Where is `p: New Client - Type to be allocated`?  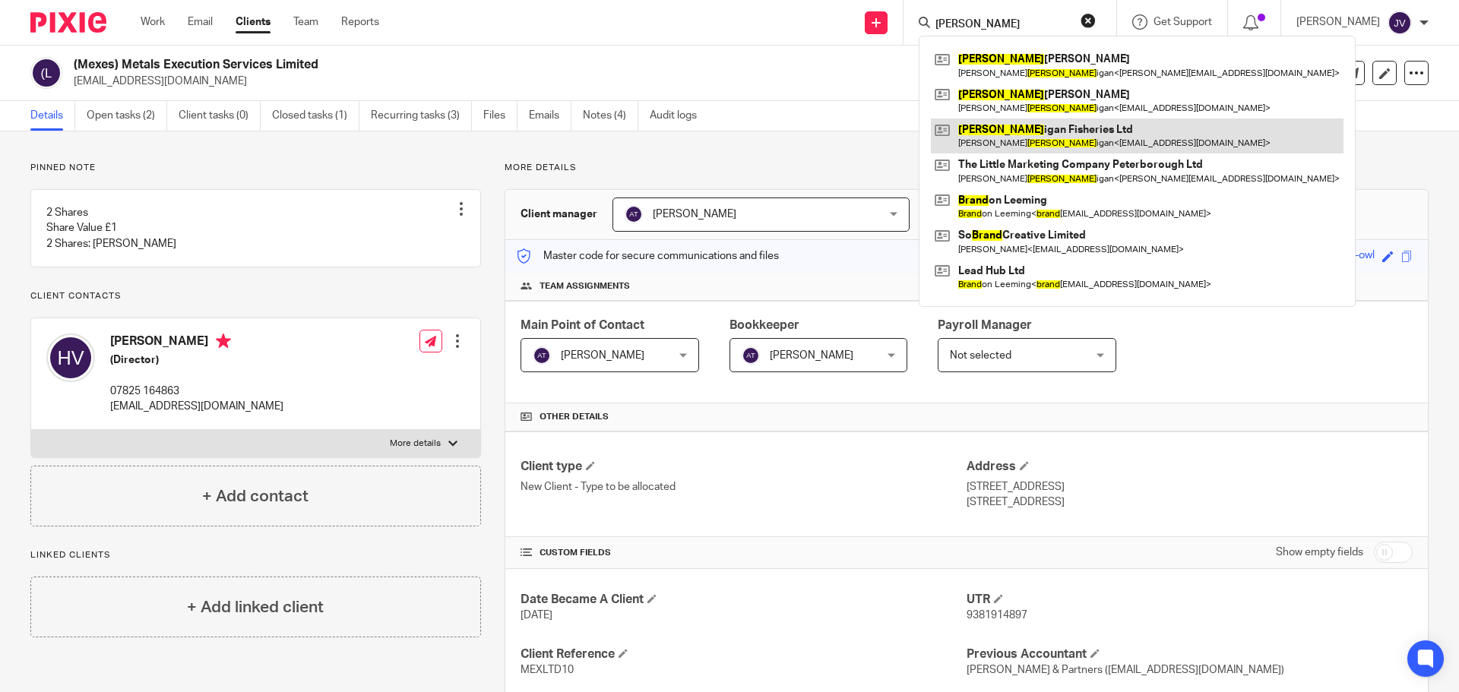 p: New Client - Type to be allocated is located at coordinates (743, 487).